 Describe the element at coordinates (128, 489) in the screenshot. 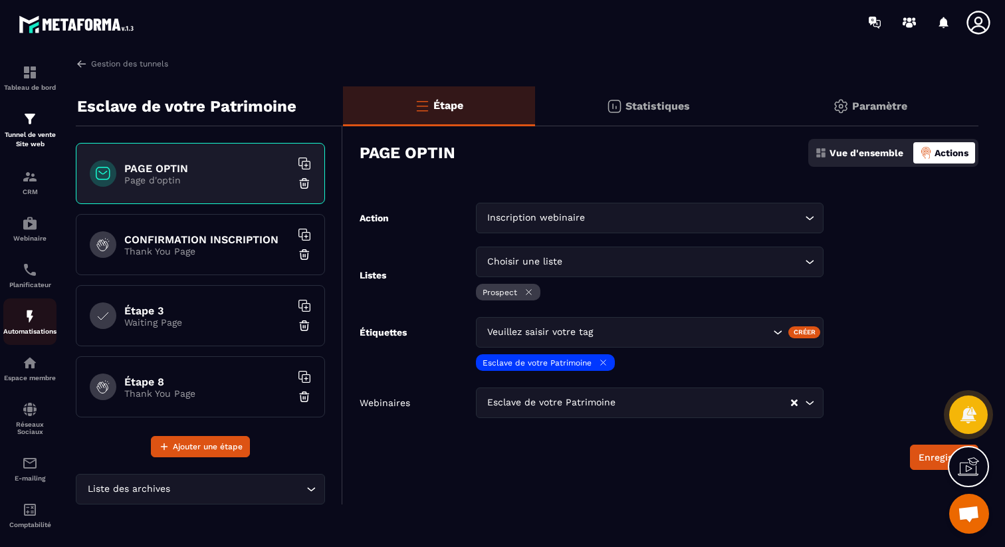

I see `span: Liste des archives` at that location.